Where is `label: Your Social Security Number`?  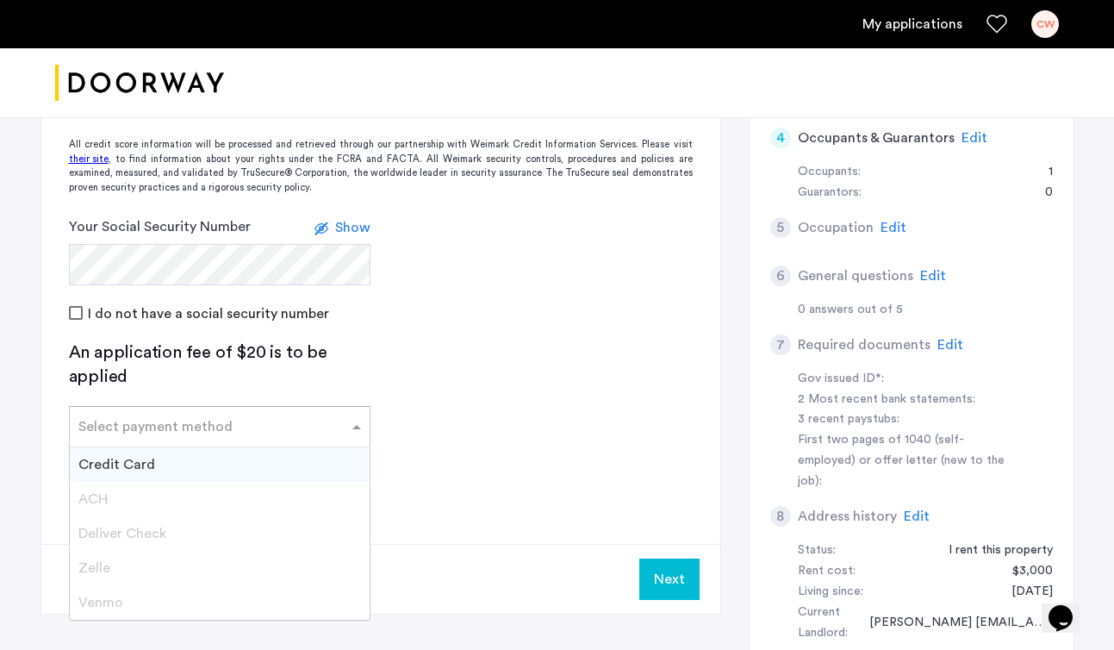 label: Your Social Security Number is located at coordinates (159, 227).